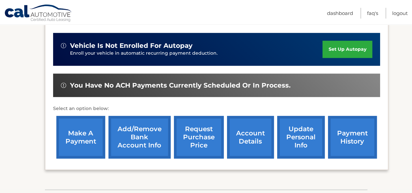 This screenshot has height=193, width=412. Describe the element at coordinates (352, 137) in the screenshot. I see `a: payment history` at that location.